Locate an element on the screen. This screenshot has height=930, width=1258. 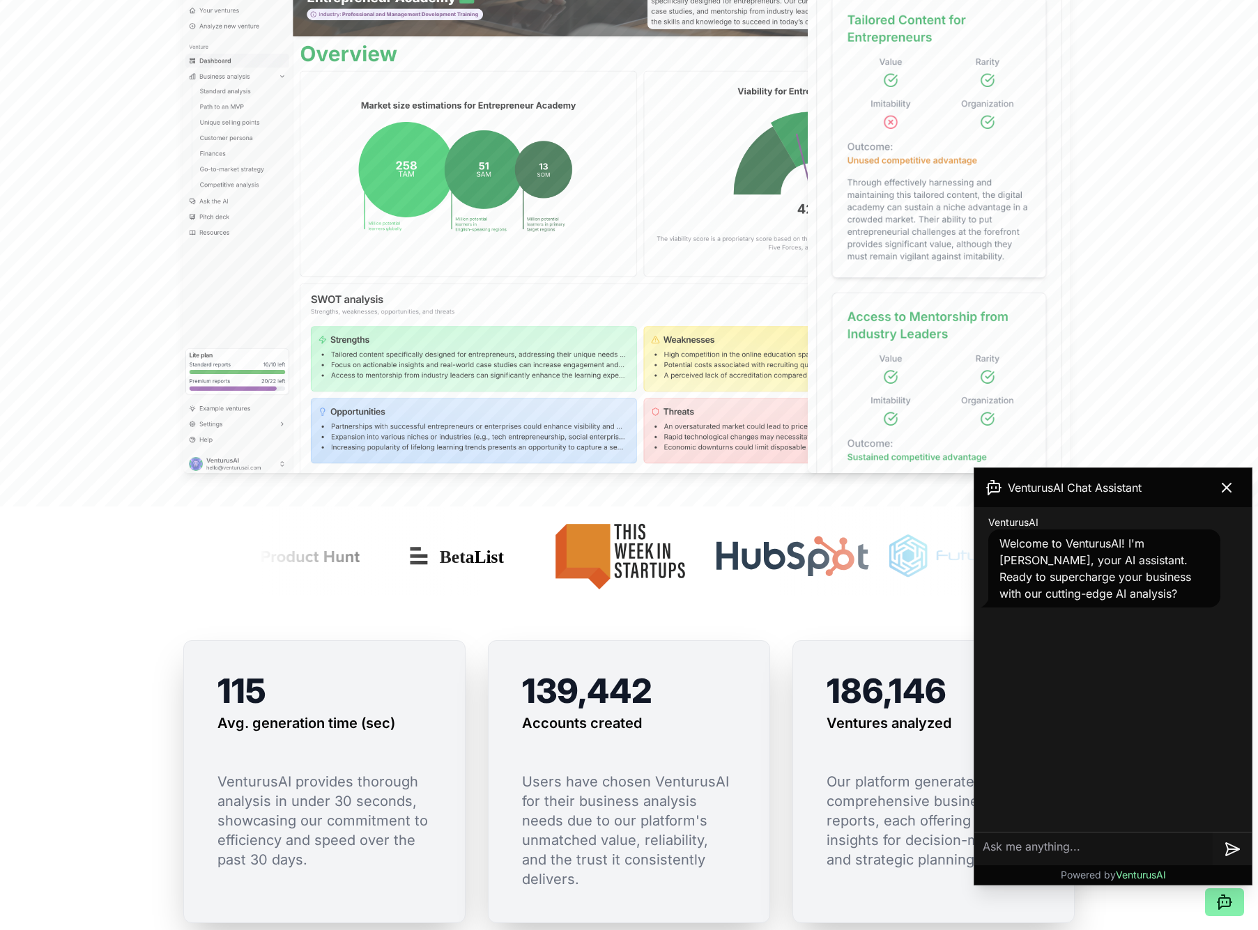
span: 186,146 is located at coordinates (886, 691).